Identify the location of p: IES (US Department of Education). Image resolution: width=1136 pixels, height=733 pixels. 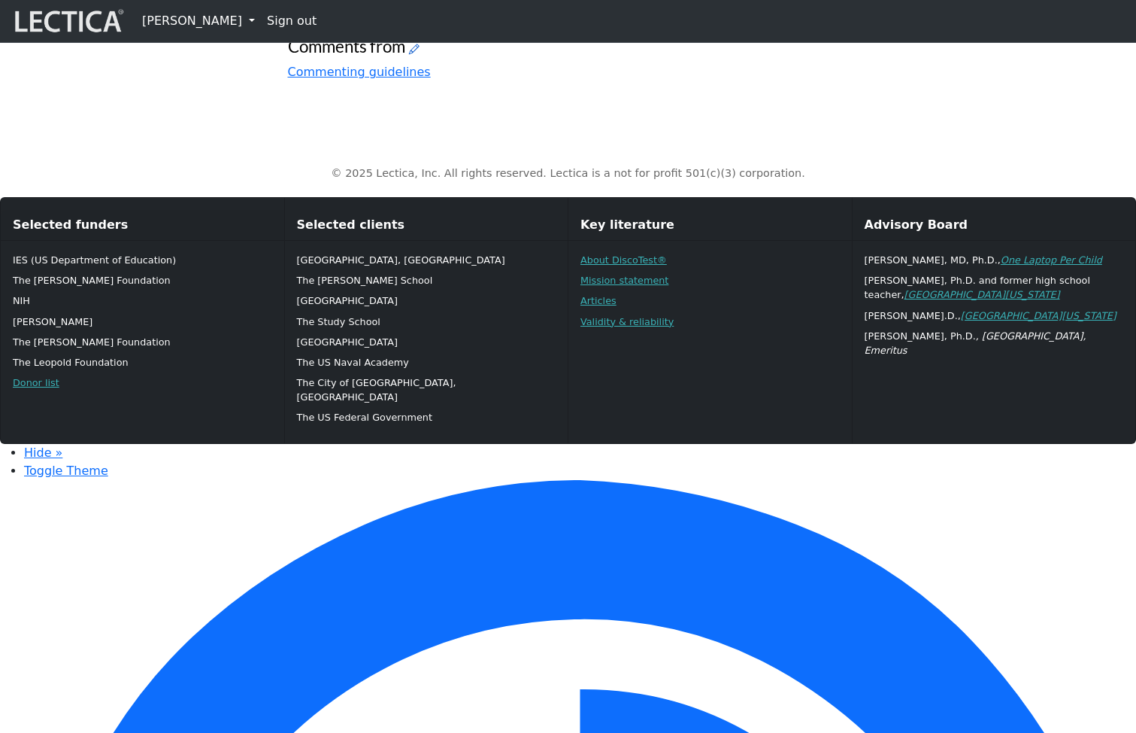
(142, 259).